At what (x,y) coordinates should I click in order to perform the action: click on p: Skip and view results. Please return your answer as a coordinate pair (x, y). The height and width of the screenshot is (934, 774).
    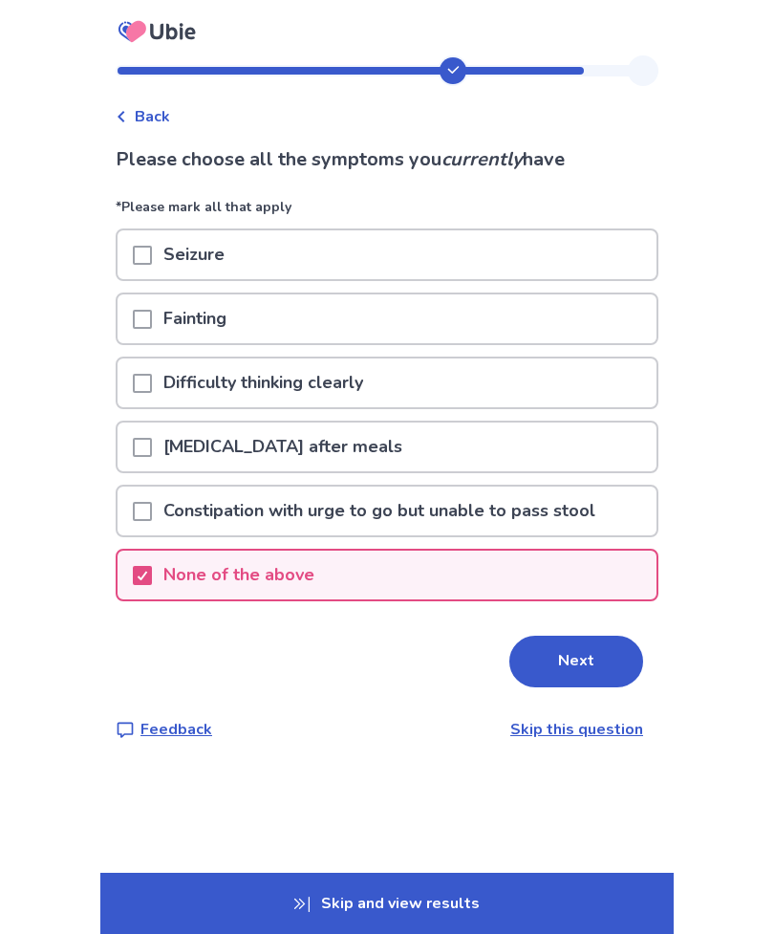
    Looking at the image, I should click on (387, 903).